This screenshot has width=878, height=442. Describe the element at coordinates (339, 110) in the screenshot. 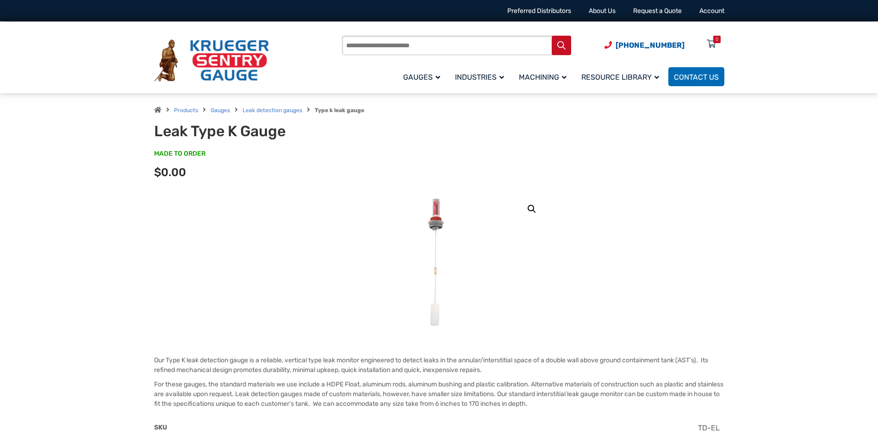

I see `strong: Type k leak gauge` at that location.